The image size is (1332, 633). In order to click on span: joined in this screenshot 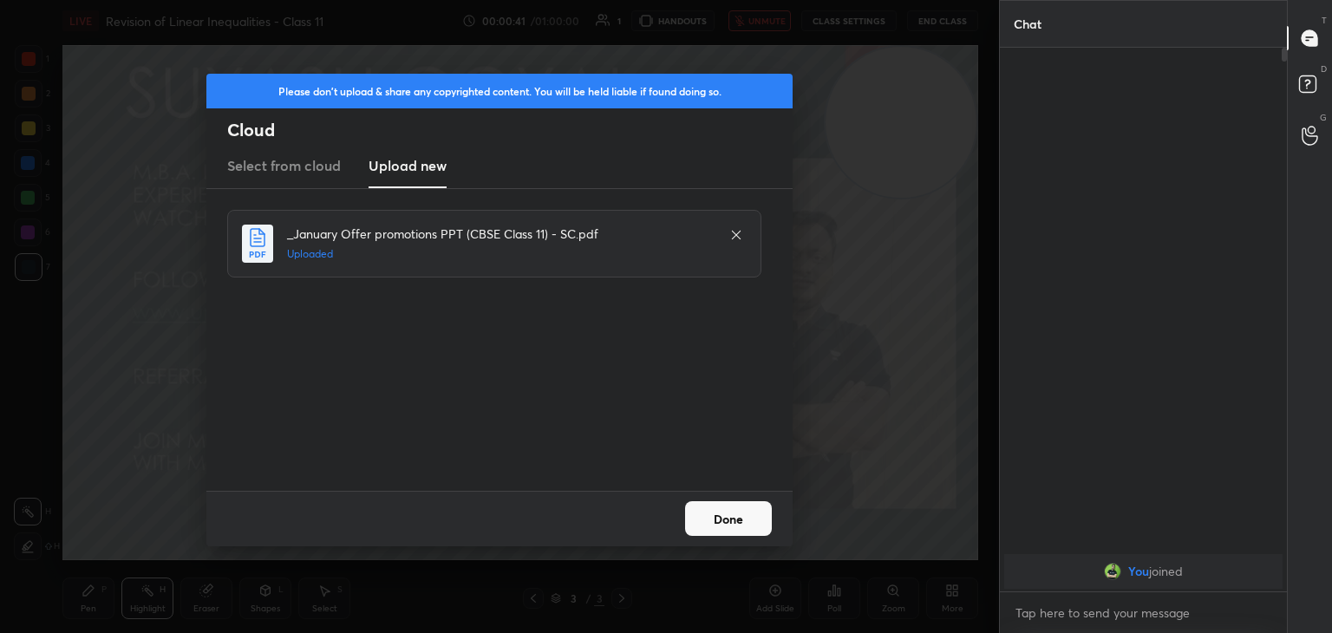, I will do `click(1165, 571)`.